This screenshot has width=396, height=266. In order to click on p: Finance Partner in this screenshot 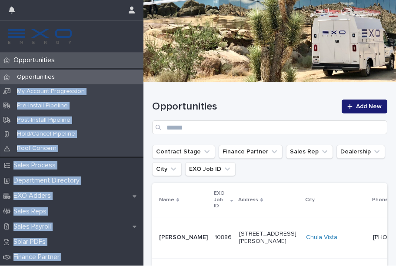, I will do `click(38, 258)`.